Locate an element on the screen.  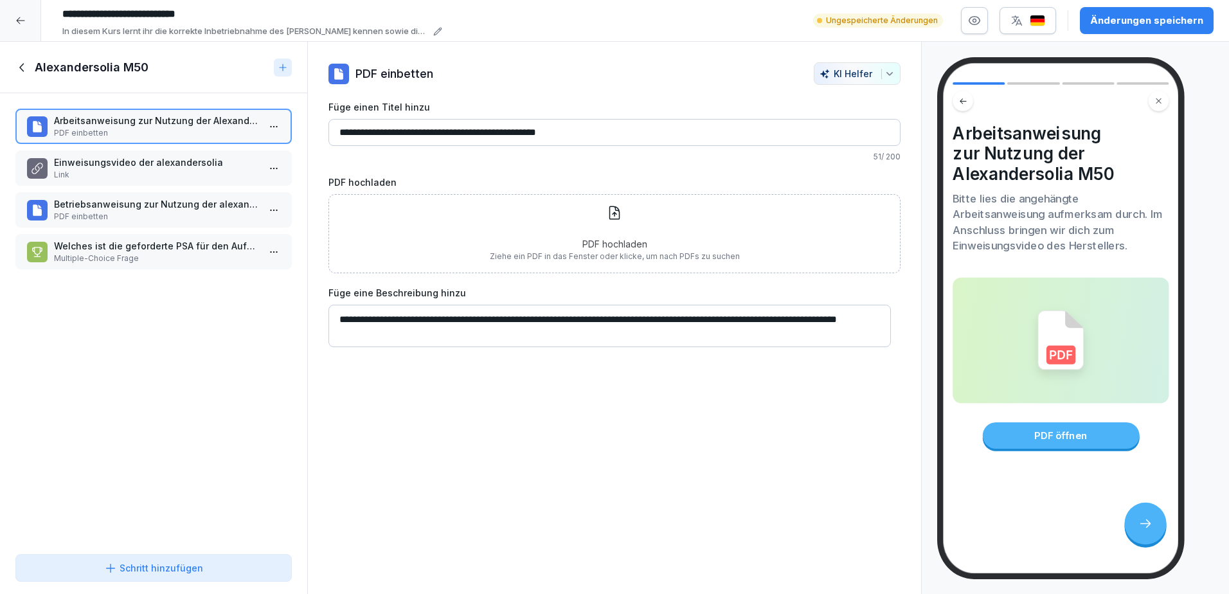
h4: Arbeitsanweisung zur Nutzung der Alexandersolia M50 is located at coordinates (1060, 153).